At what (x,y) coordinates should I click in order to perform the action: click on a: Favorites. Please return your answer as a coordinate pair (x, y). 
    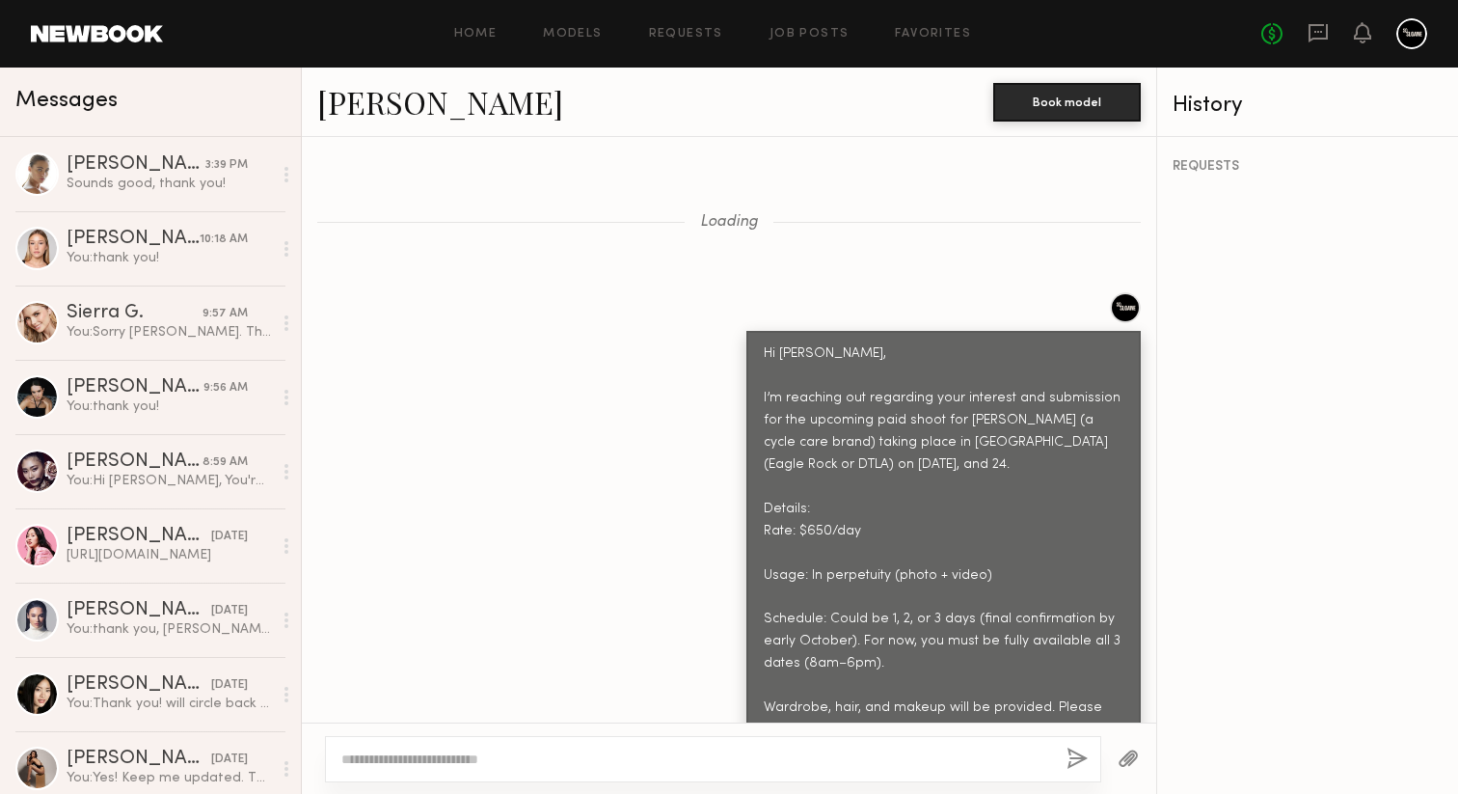
    Looking at the image, I should click on (933, 34).